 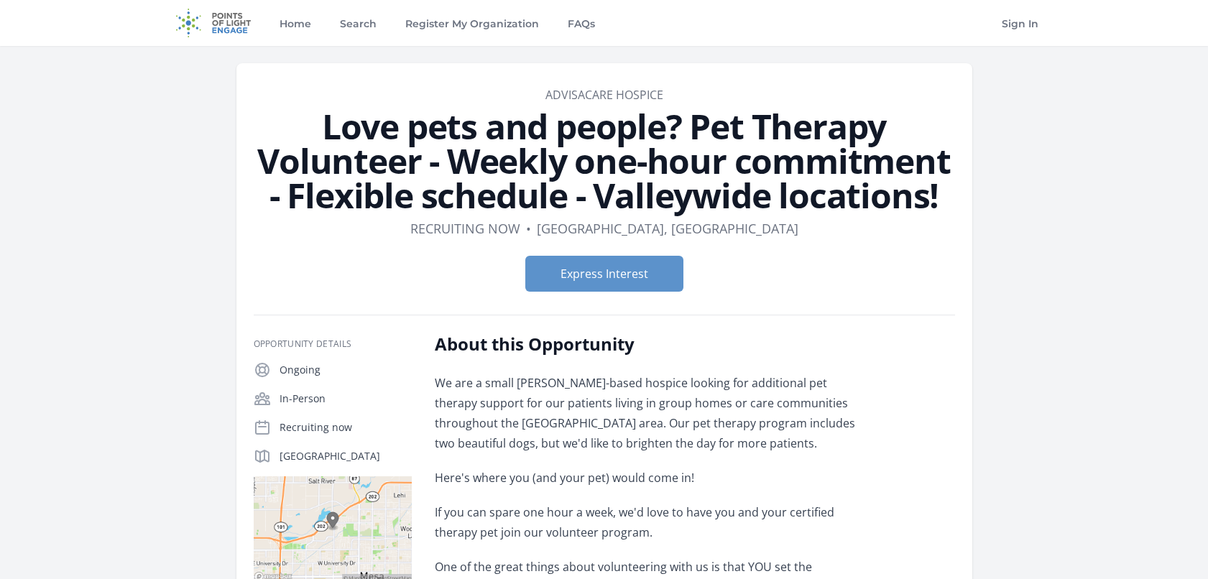 What do you see at coordinates (605, 161) in the screenshot?
I see `h1: Love pets and people? Pet Therapy Volunteer - Weekly one-hour commitment - Flexible schedule - Va...` at bounding box center [605, 161].